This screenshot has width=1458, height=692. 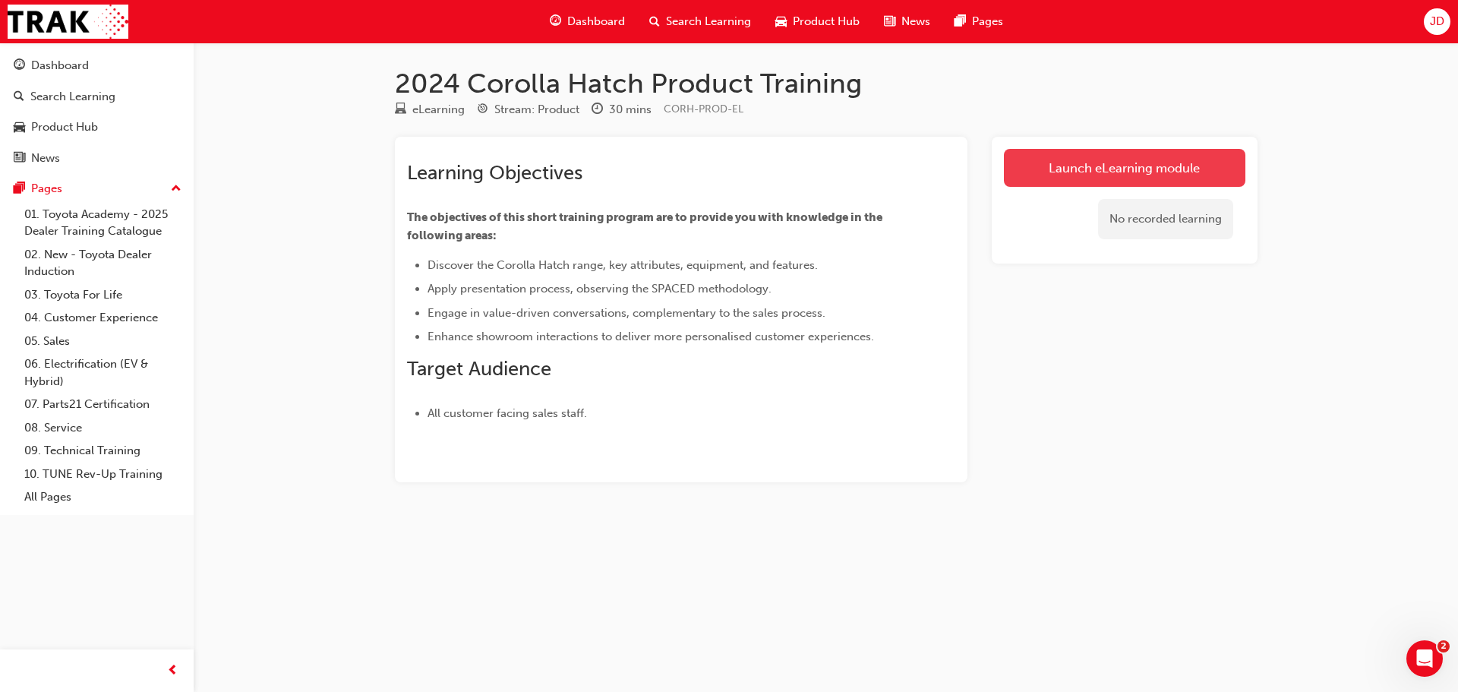 I want to click on span: Target Audience, so click(x=479, y=368).